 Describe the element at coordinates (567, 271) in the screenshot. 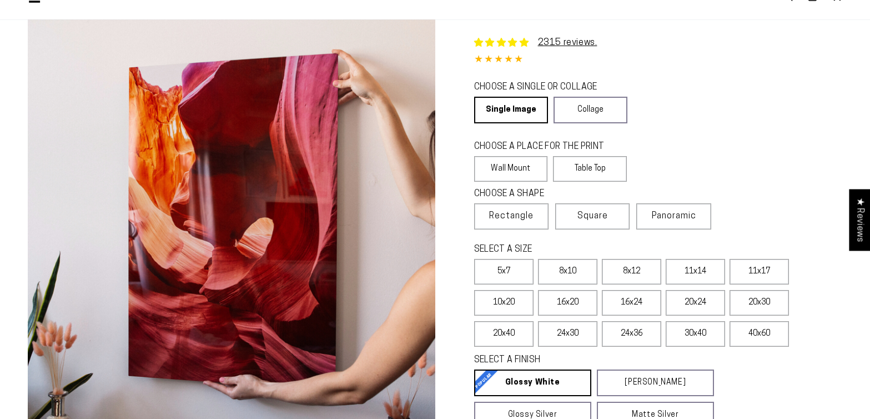

I see `label: 8x10` at that location.